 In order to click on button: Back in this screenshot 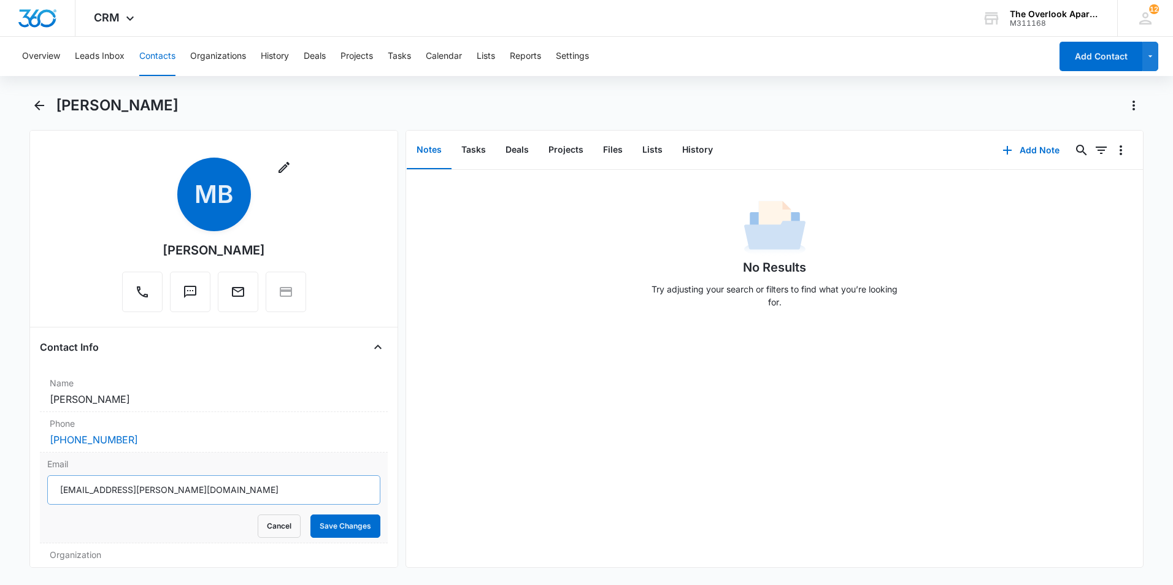, I will do `click(39, 106)`.